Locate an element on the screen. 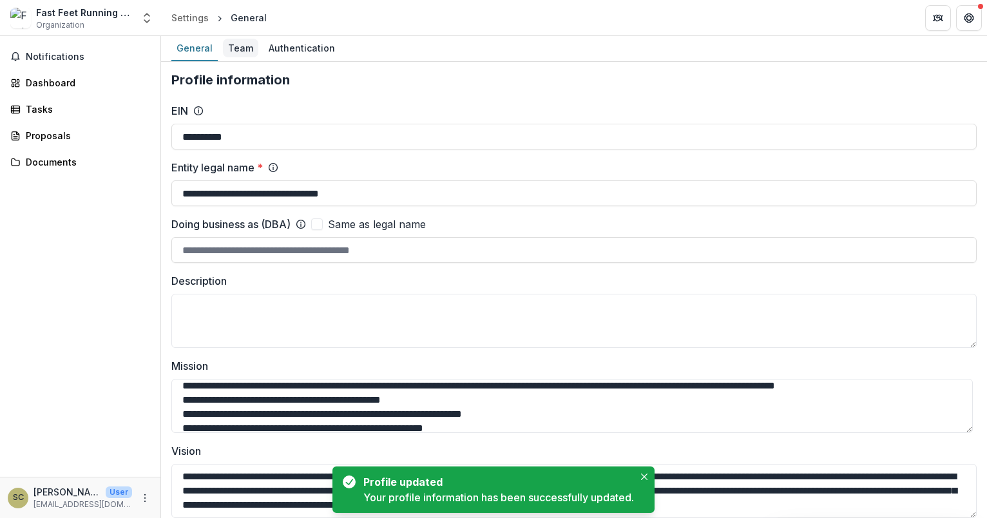 This screenshot has height=518, width=987. button: Close is located at coordinates (644, 477).